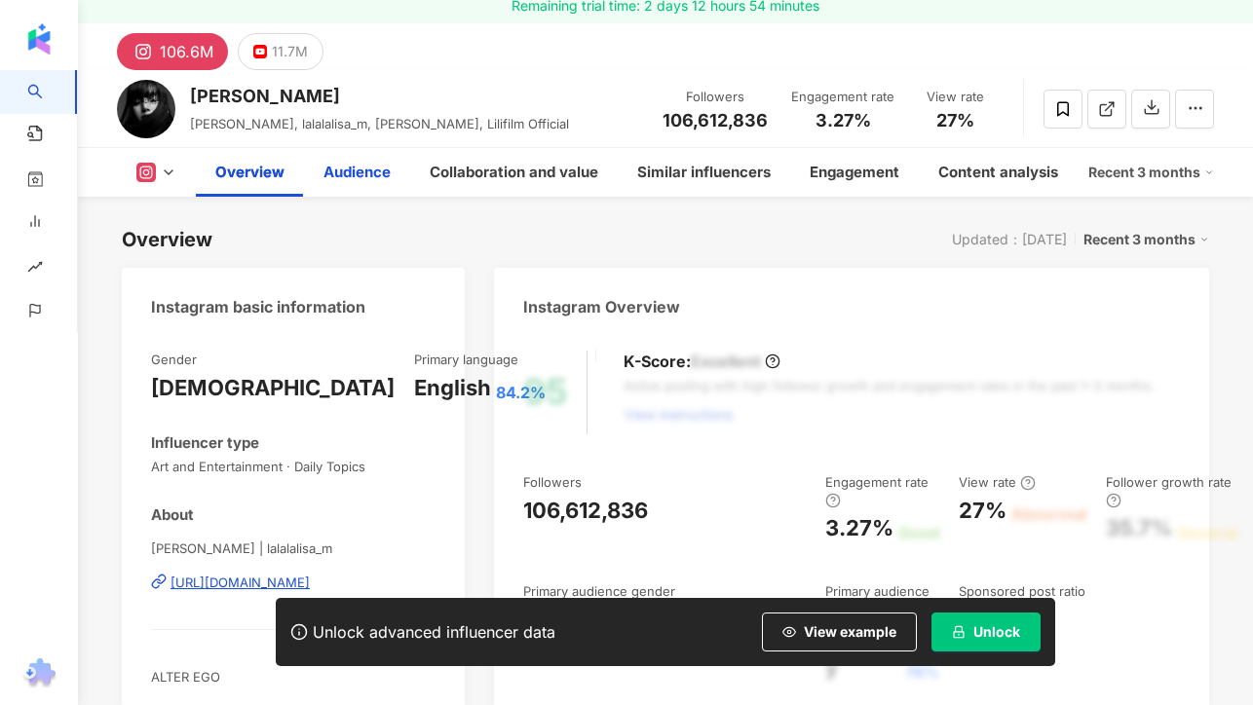 The height and width of the screenshot is (705, 1253). What do you see at coordinates (173, 359) in the screenshot?
I see `div: Gender` at bounding box center [173, 359].